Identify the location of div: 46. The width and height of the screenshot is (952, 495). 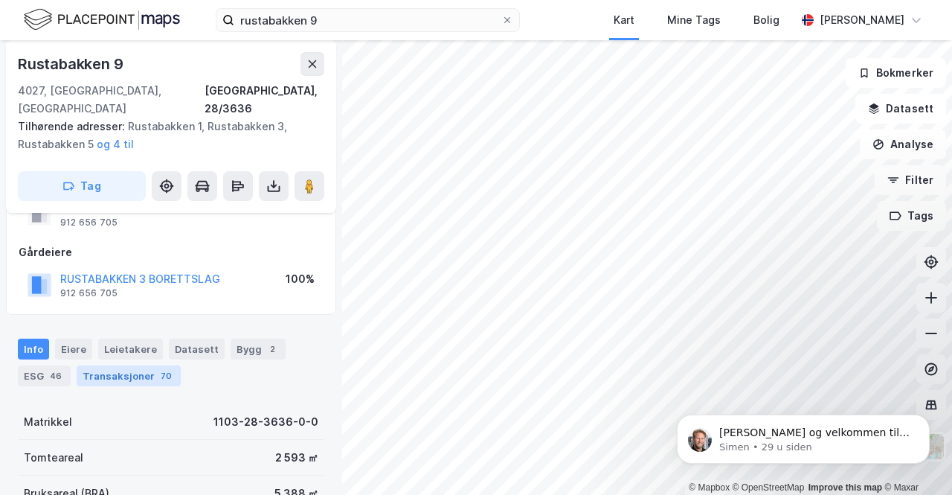
(56, 376).